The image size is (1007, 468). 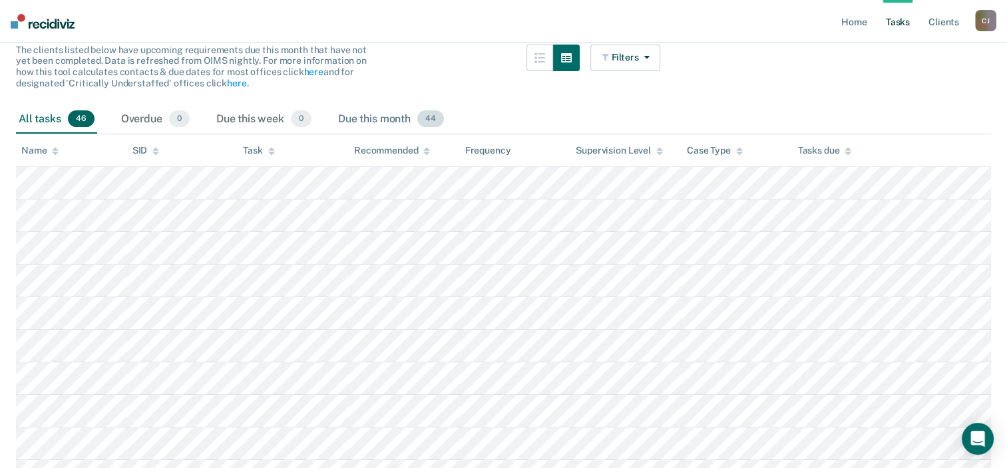 What do you see at coordinates (391, 120) in the screenshot?
I see `div: Due this month44` at bounding box center [391, 120].